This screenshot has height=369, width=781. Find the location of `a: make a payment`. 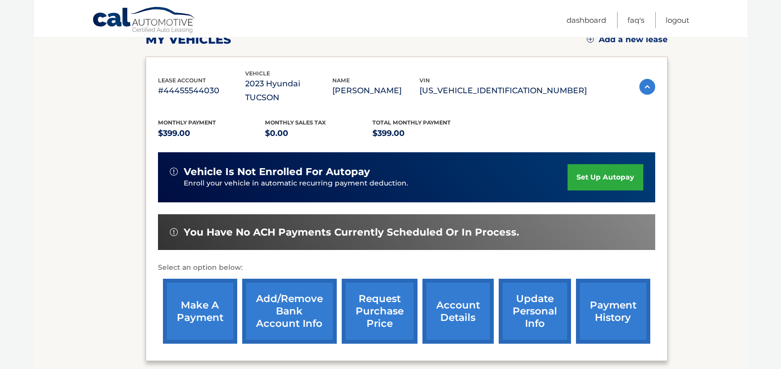

a: make a payment is located at coordinates (200, 311).